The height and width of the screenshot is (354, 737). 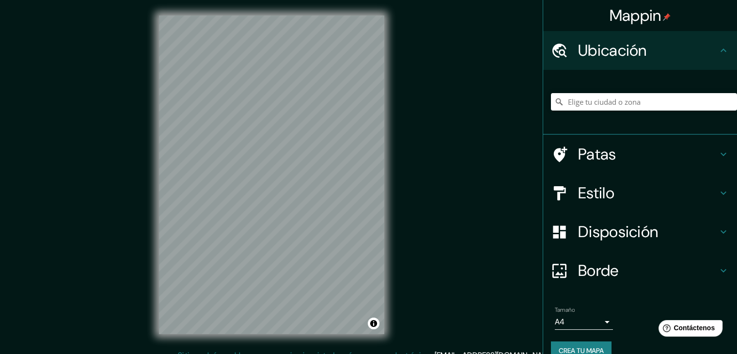 What do you see at coordinates (640, 232) in the screenshot?
I see `div: Disposición` at bounding box center [640, 232].